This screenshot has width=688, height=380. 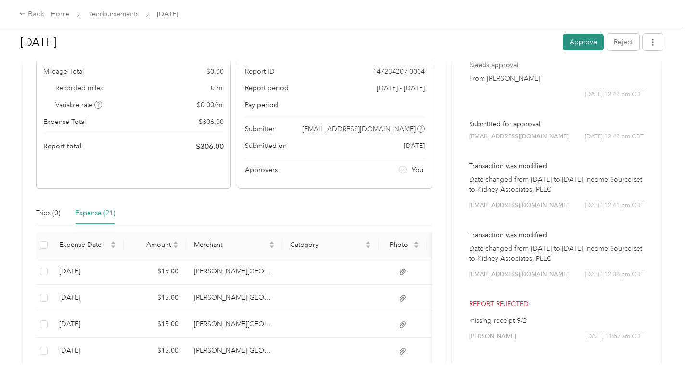 What do you see at coordinates (217, 88) in the screenshot?
I see `span: 0 mi` at bounding box center [217, 88].